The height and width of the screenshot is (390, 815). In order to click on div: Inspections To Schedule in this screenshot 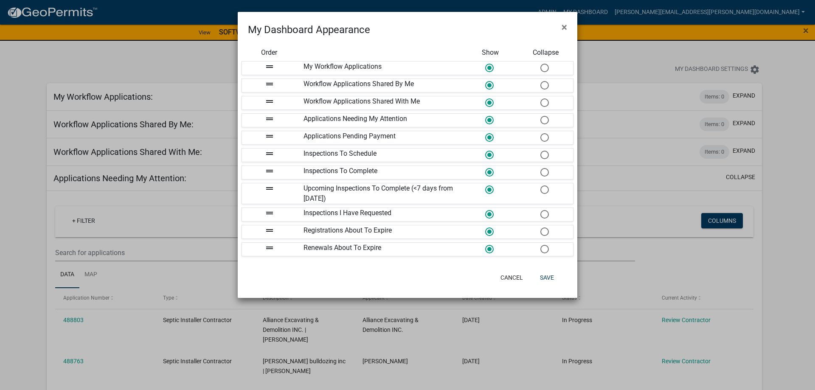, I will do `click(380, 155)`.